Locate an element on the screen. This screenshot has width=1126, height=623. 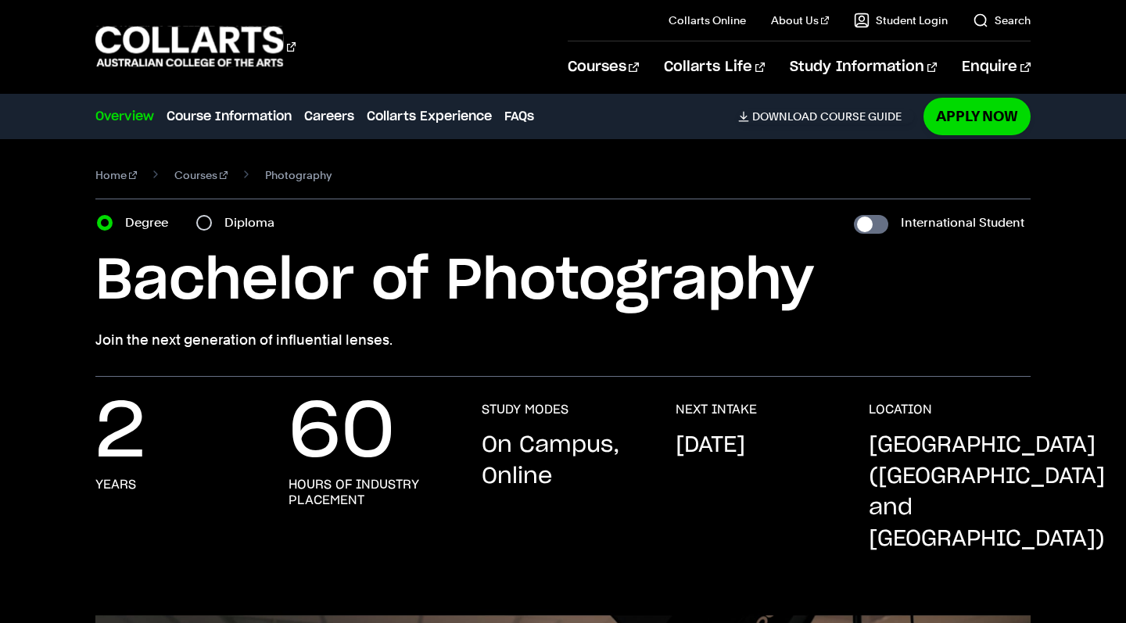
label: International Student is located at coordinates (963, 223).